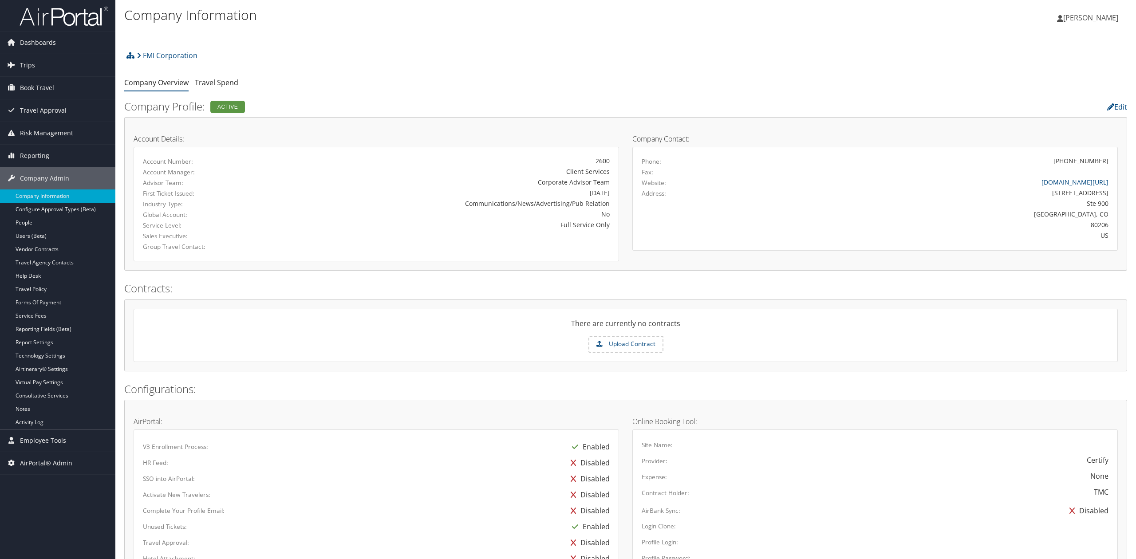 The width and height of the screenshot is (1136, 559). Describe the element at coordinates (625, 327) in the screenshot. I see `div: There are currently no contracts` at that location.